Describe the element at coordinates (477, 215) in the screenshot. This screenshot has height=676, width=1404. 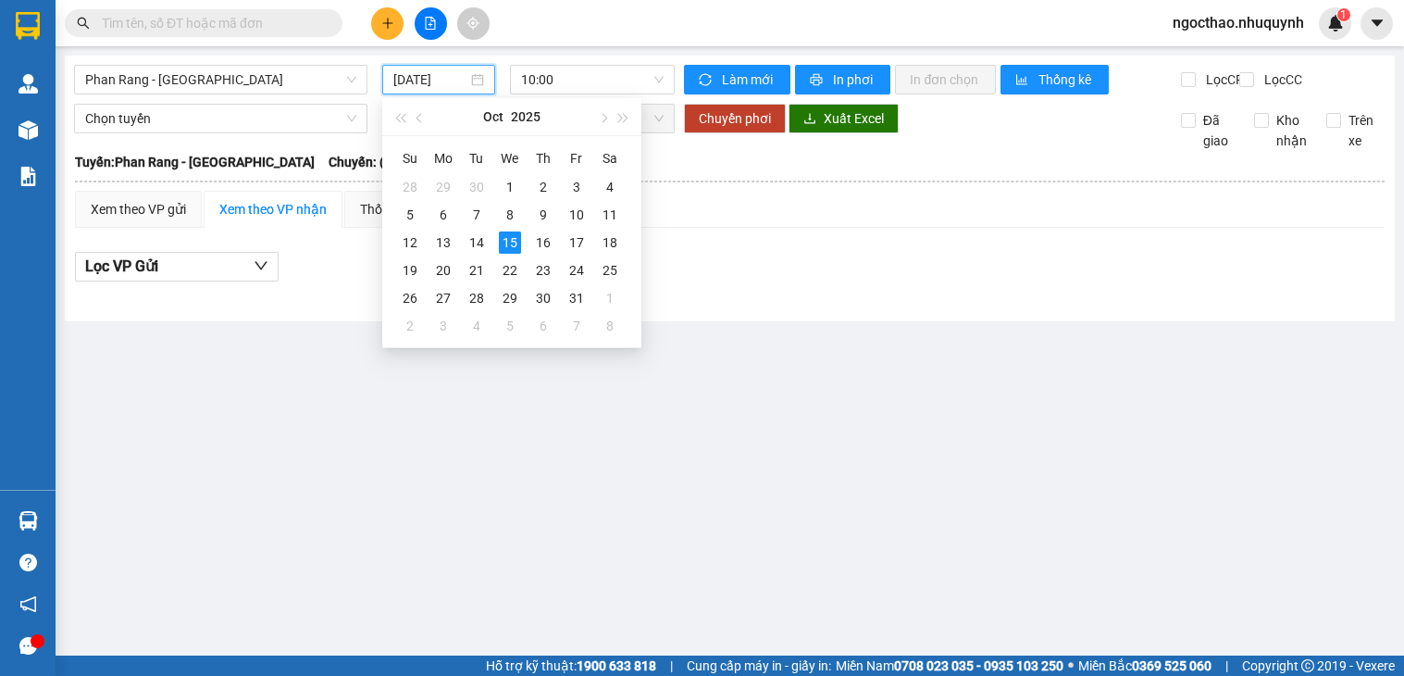
I see `td: 2025-10-07` at that location.